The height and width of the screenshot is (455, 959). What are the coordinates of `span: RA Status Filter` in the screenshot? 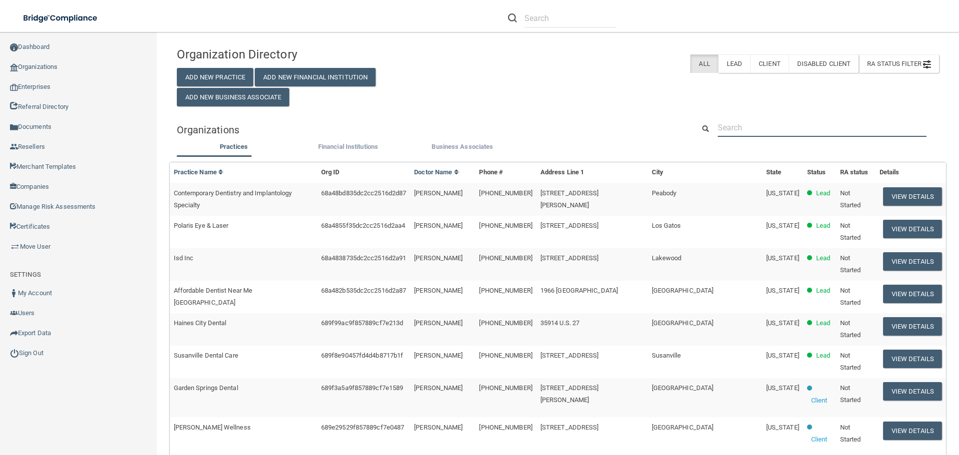 It's located at (899, 63).